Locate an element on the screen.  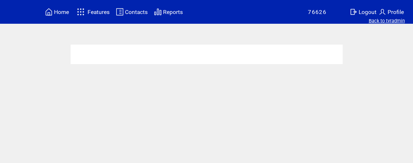
a: Profile is located at coordinates (391, 12).